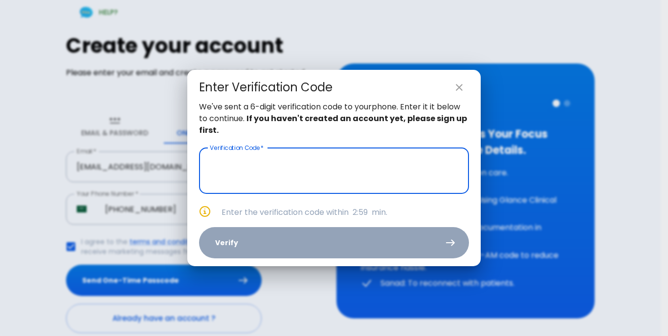  I want to click on div: Enter Verification Code, so click(265, 87).